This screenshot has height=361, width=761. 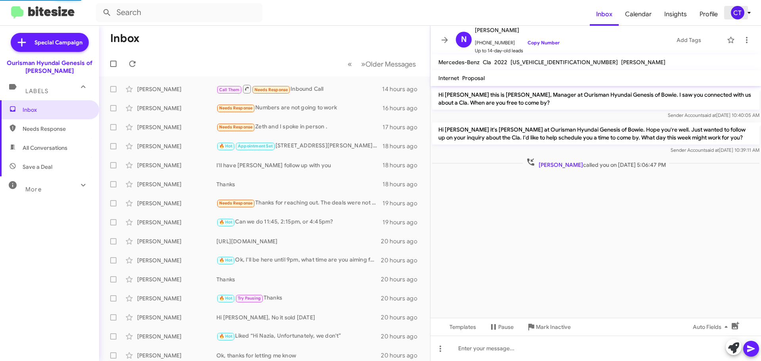 What do you see at coordinates (299, 203) in the screenshot?
I see `div: Thanks for reaching out. The deals were not as aggressive as they initially looked, so I am getti...` at bounding box center [299, 203].